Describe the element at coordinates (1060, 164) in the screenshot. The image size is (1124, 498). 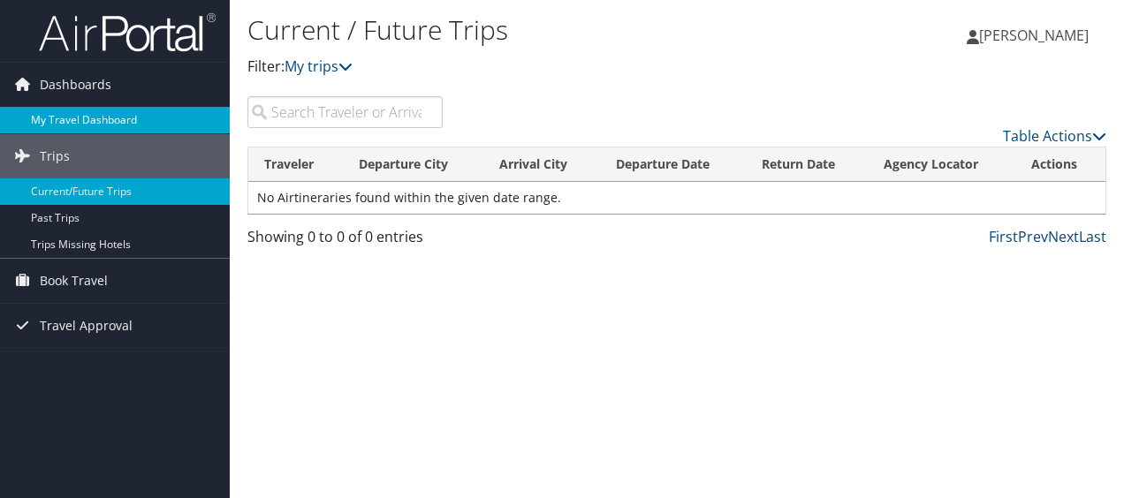
I see `th: Actions` at that location.